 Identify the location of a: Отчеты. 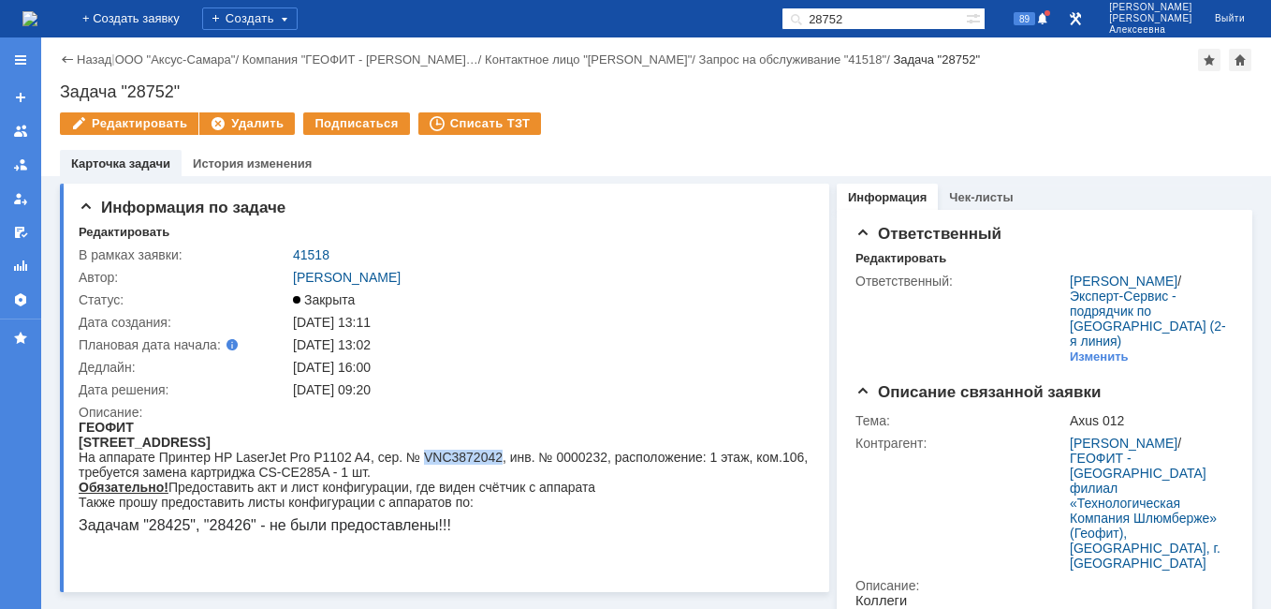
(21, 266).